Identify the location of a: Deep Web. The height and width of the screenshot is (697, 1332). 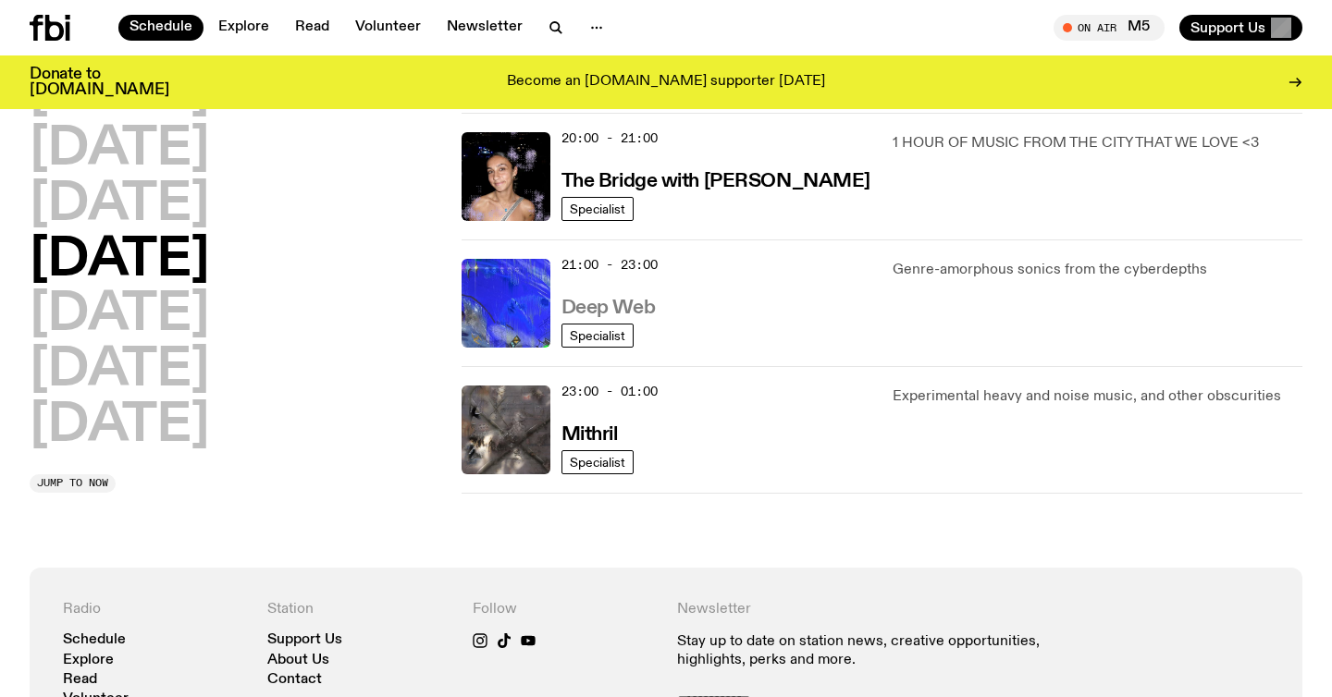
(608, 306).